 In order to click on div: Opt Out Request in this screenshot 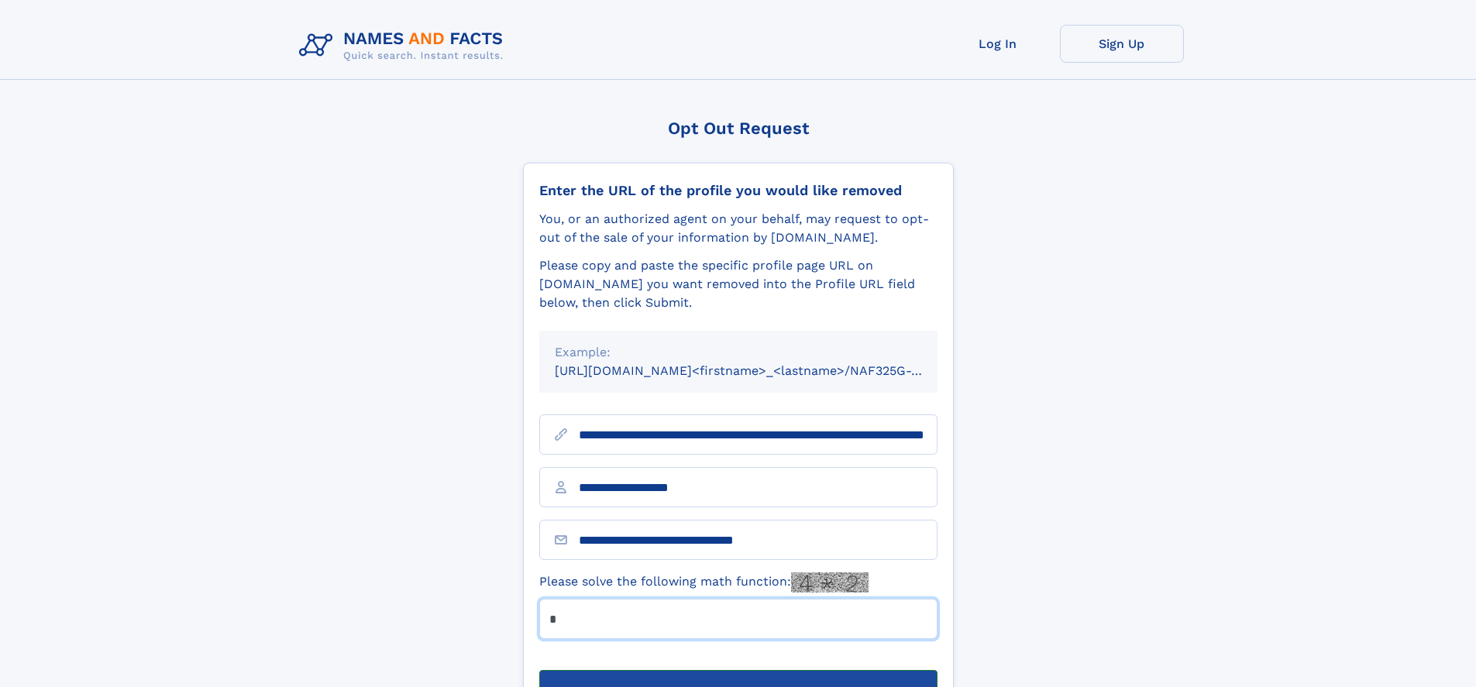, I will do `click(738, 128)`.